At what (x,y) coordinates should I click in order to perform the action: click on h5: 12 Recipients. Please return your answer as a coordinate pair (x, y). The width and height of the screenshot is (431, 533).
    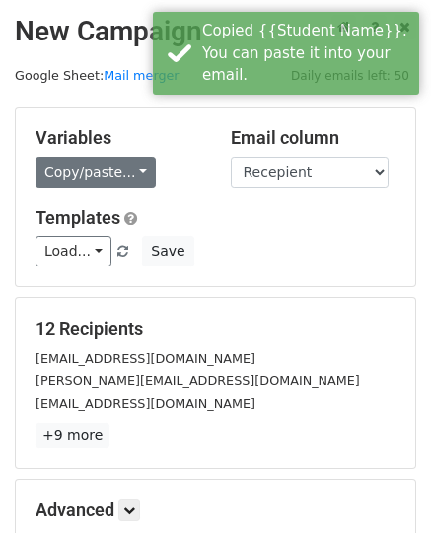
    Looking at the image, I should click on (215, 329).